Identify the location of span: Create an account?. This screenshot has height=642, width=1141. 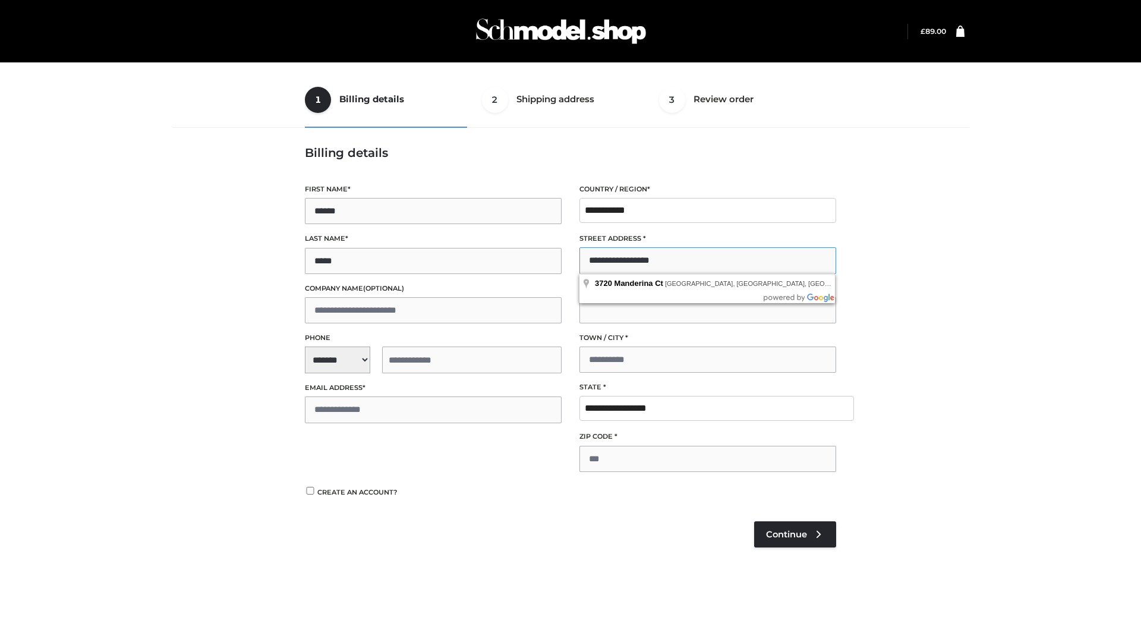
(357, 492).